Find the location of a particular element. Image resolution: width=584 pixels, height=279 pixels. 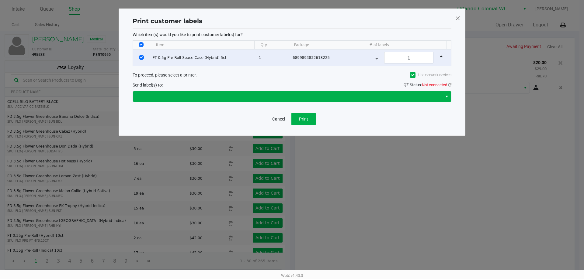

span: Not connected is located at coordinates (434, 85).